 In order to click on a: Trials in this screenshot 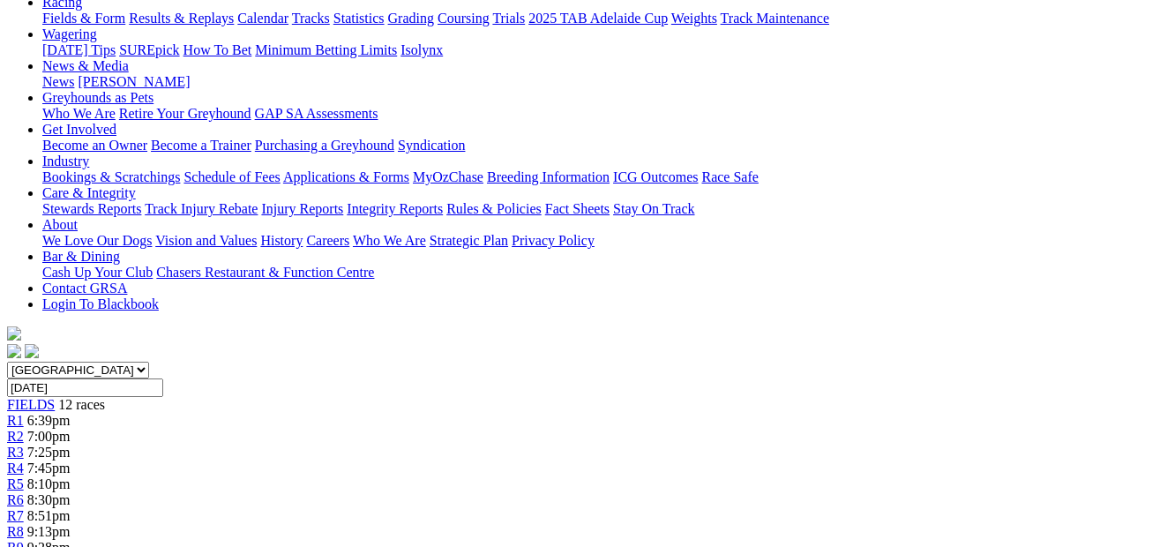, I will do `click(508, 18)`.